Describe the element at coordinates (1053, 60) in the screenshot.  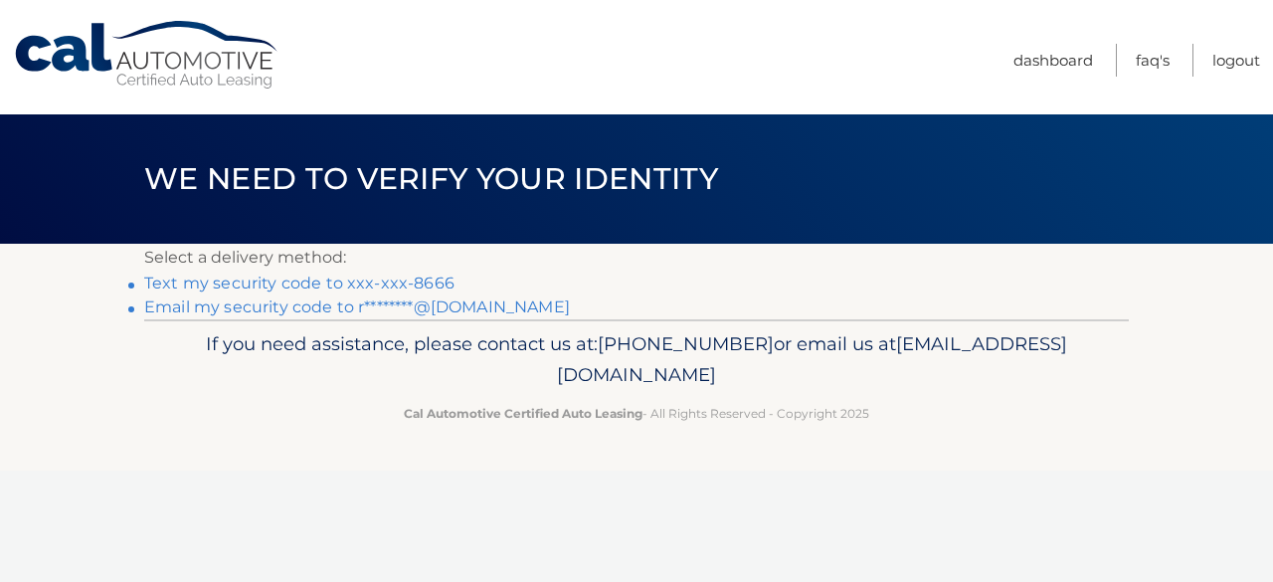
I see `a: Dashboard` at that location.